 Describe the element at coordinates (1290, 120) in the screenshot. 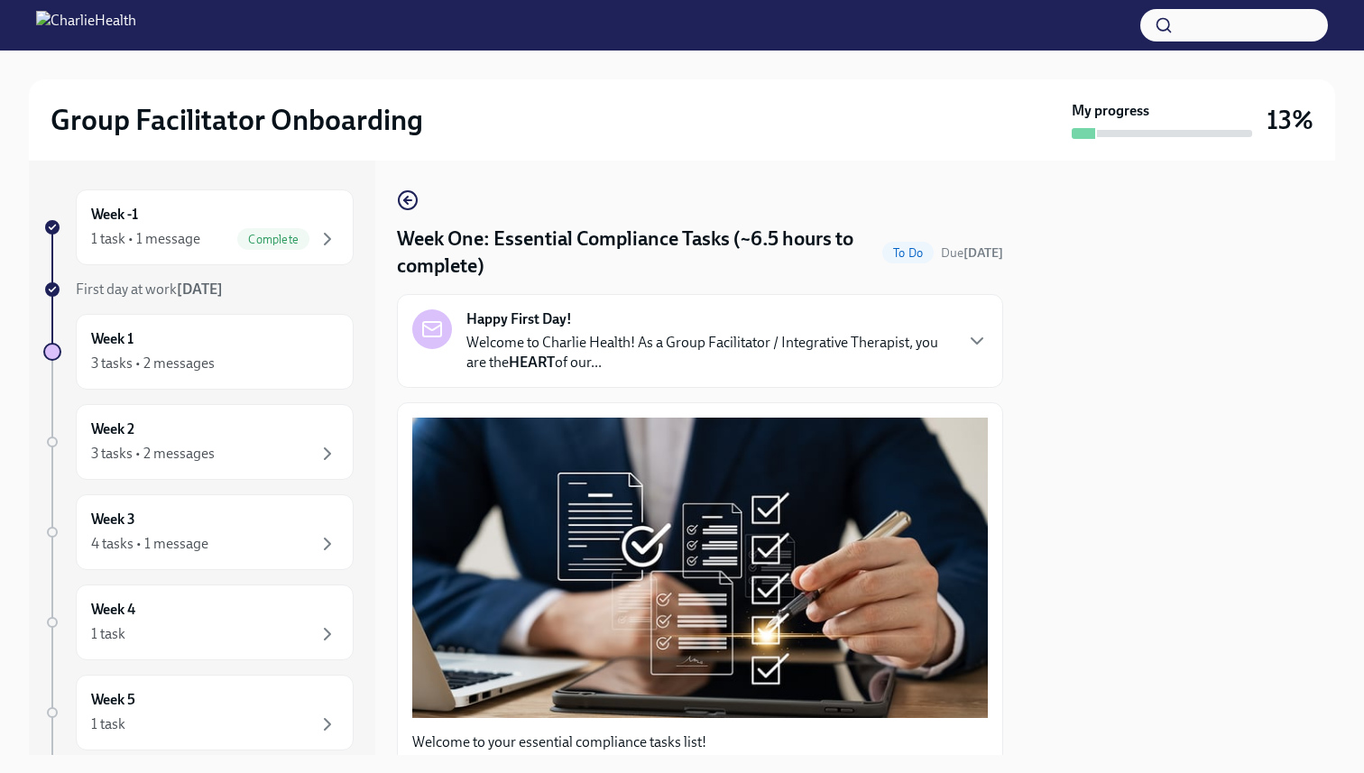

I see `h3: 13%` at that location.